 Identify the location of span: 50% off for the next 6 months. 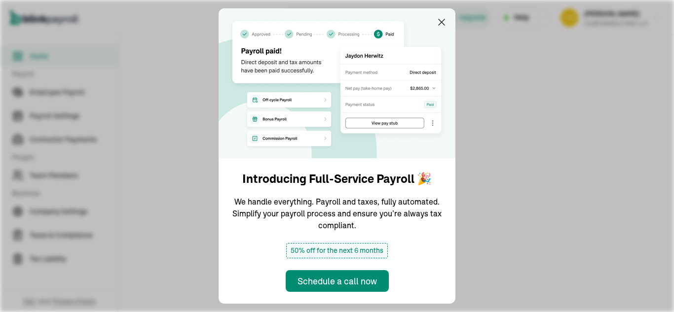
(337, 251).